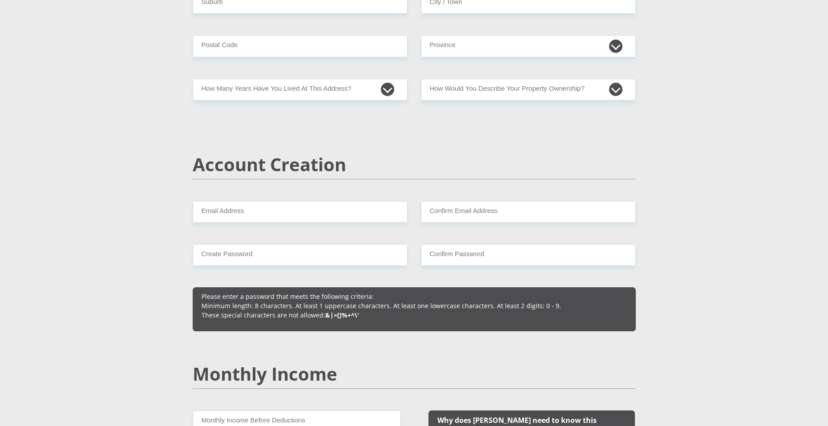 Image resolution: width=828 pixels, height=426 pixels. What do you see at coordinates (300, 255) in the screenshot?
I see `input: Create Password` at bounding box center [300, 255].